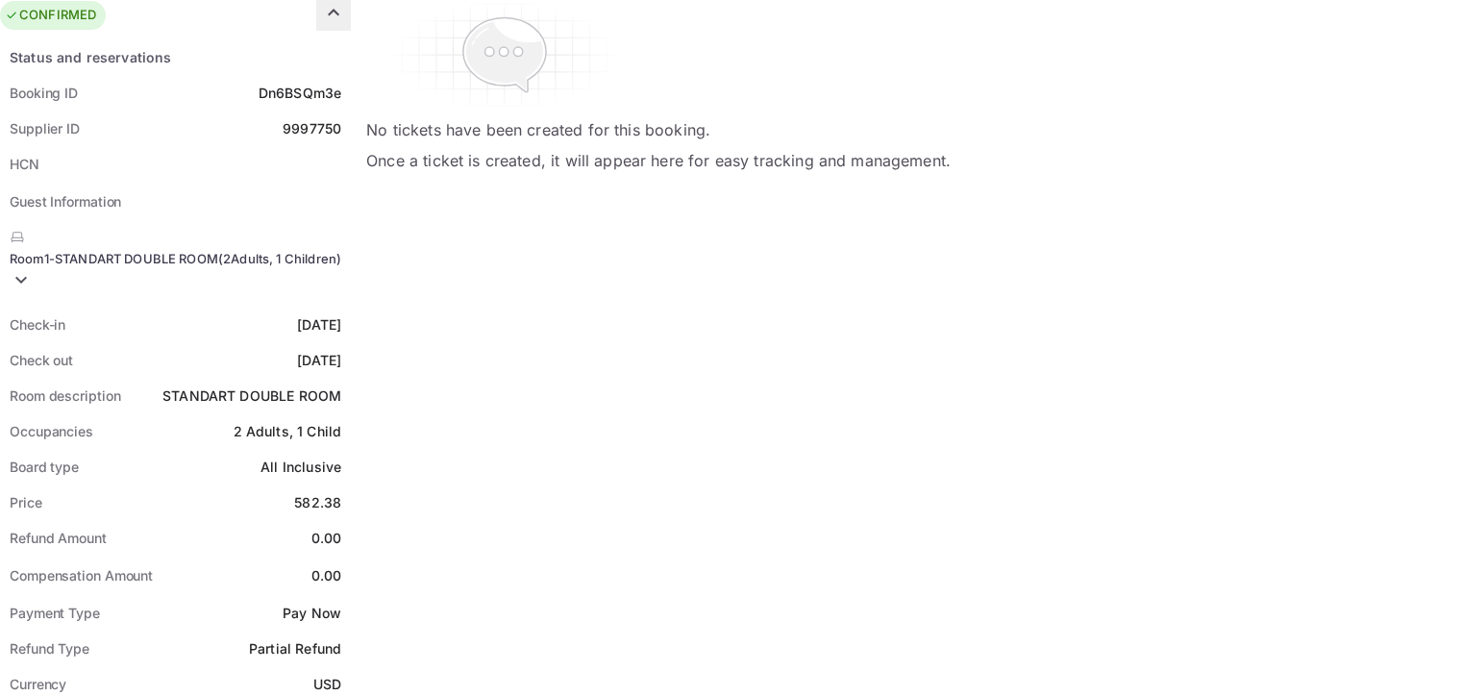 The width and height of the screenshot is (1462, 696). Describe the element at coordinates (58, 537) in the screenshot. I see `div: Refund Amount` at that location.